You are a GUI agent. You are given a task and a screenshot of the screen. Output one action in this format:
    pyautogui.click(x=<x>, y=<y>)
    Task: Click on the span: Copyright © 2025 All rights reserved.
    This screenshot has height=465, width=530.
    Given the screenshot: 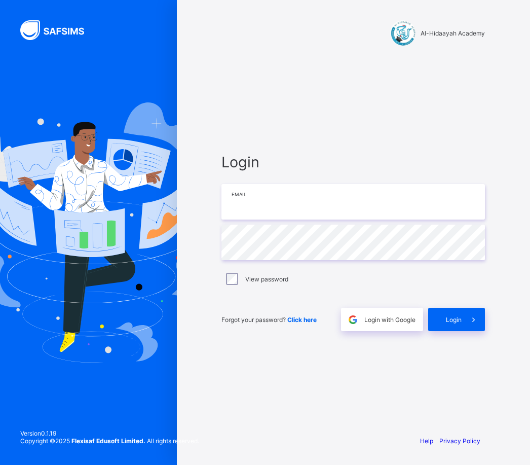 What is the action you would take?
    pyautogui.click(x=109, y=440)
    